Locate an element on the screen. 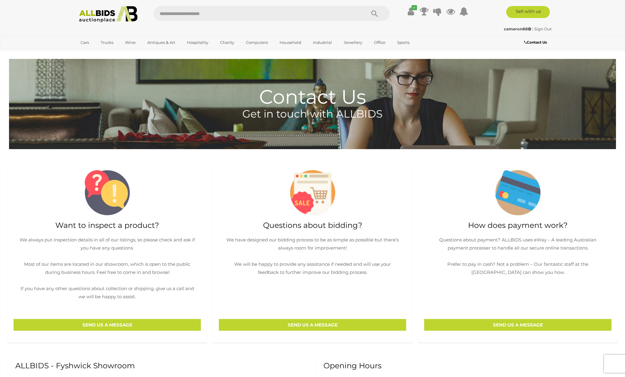 This screenshot has height=377, width=625. a: Jewellery is located at coordinates (353, 42).